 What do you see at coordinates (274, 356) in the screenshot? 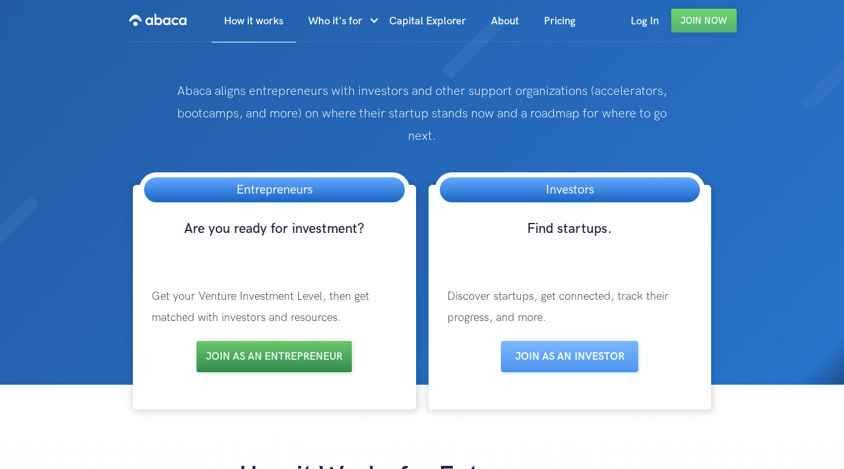
I see `a: Join as an entrepreneur` at bounding box center [274, 356].